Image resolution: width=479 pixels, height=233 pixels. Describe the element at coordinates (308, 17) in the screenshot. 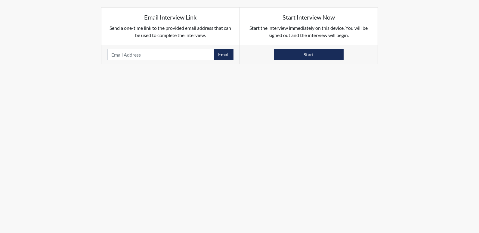

I see `h5: Start Interview Now` at that location.